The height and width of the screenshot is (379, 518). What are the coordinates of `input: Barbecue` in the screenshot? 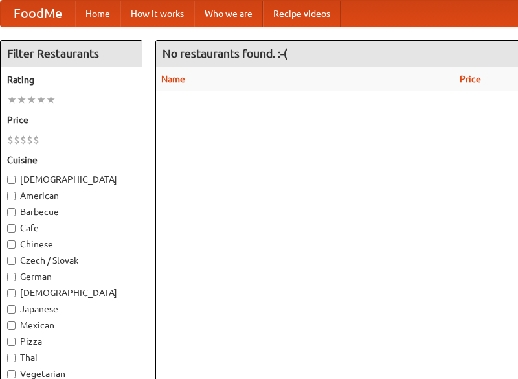 It's located at (11, 212).